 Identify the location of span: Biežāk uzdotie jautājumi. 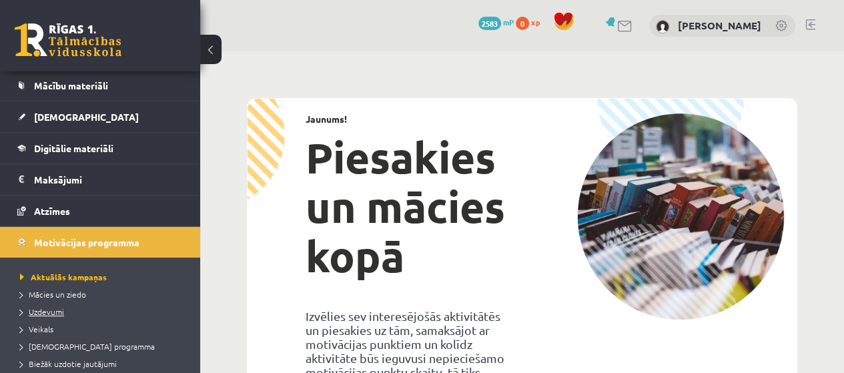
(68, 363).